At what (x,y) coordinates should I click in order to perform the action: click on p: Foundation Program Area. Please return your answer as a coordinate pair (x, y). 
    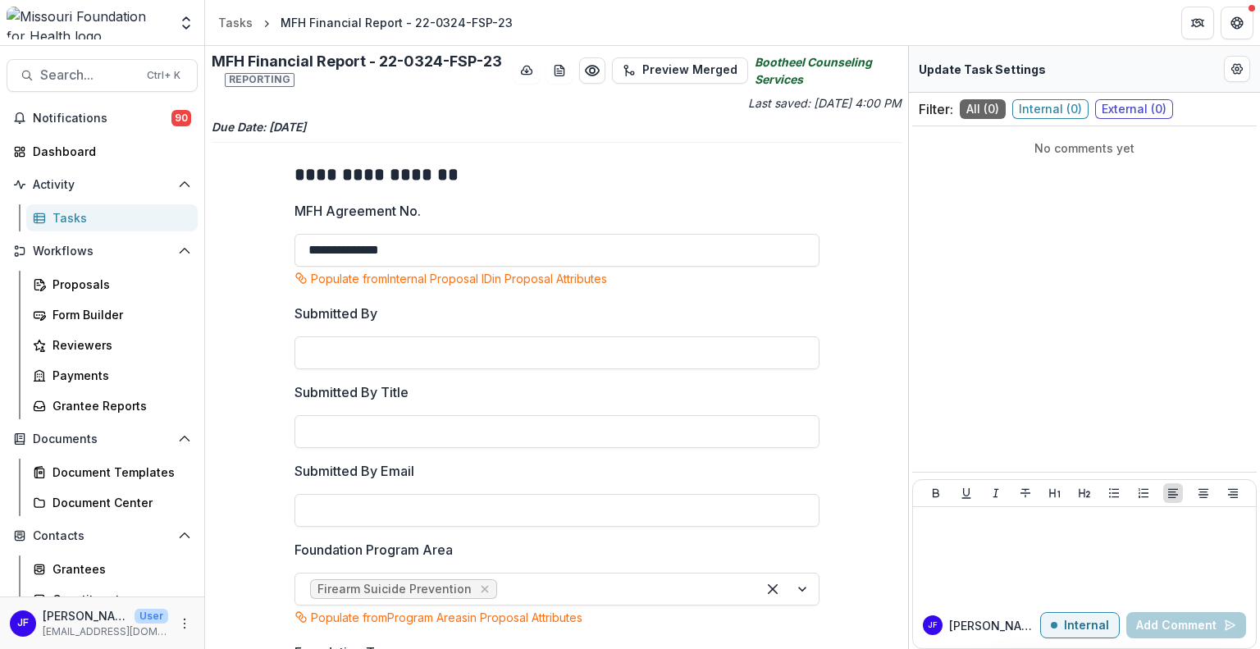
    Looking at the image, I should click on (373, 549).